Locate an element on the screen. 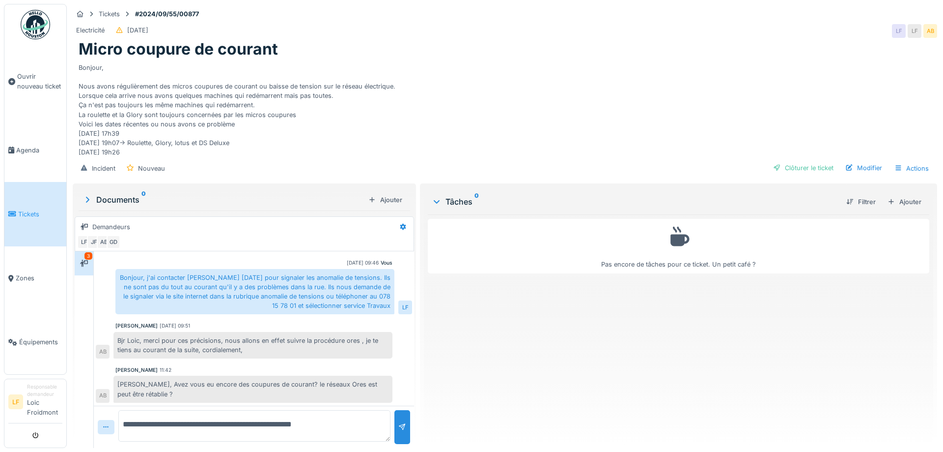  div: Electricité is located at coordinates (90, 30).